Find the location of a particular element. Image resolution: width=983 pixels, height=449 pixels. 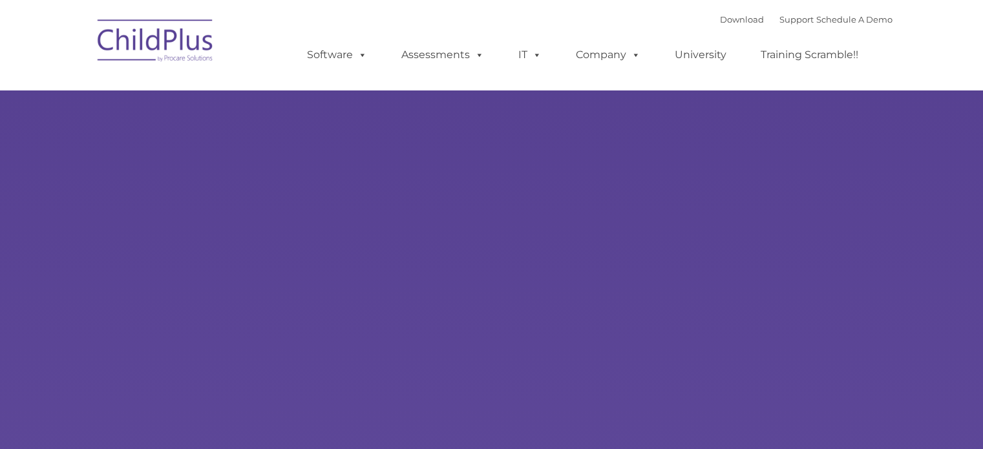

a: Assessments is located at coordinates (443, 55).